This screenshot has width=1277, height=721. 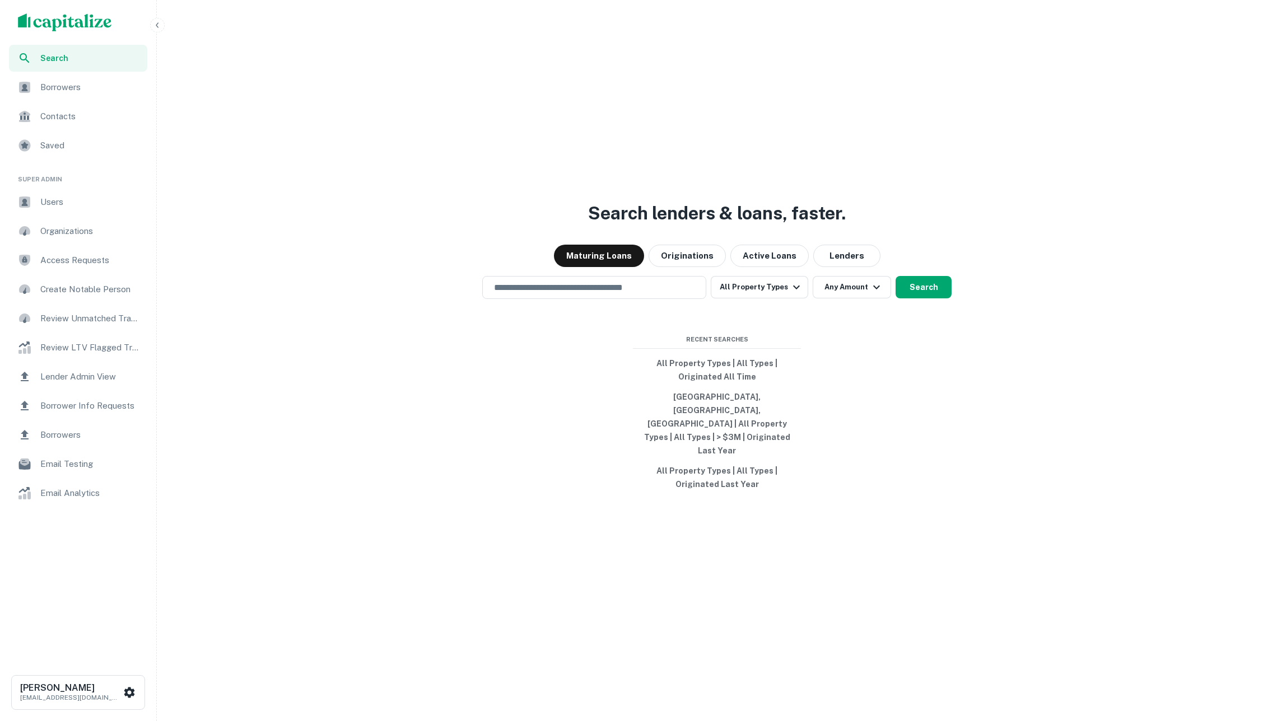 I want to click on button: Active Loans, so click(x=769, y=256).